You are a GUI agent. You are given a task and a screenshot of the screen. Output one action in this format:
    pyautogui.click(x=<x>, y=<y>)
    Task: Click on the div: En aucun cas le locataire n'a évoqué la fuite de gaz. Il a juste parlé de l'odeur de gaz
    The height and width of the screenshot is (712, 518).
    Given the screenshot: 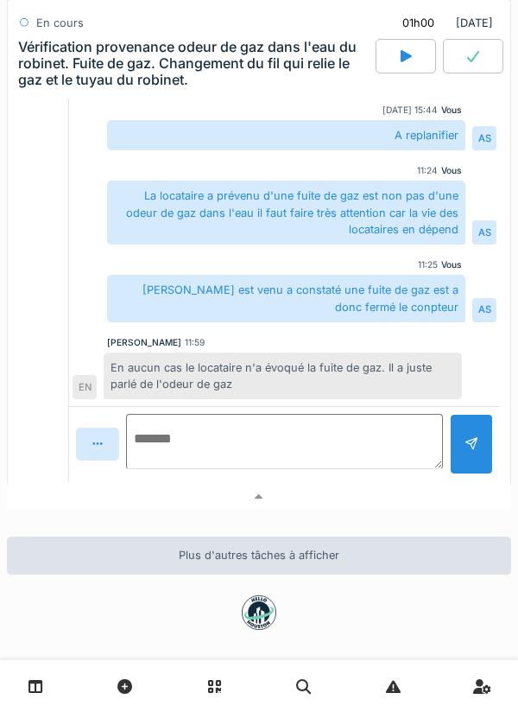 What is the action you would take?
    pyautogui.click(x=283, y=376)
    